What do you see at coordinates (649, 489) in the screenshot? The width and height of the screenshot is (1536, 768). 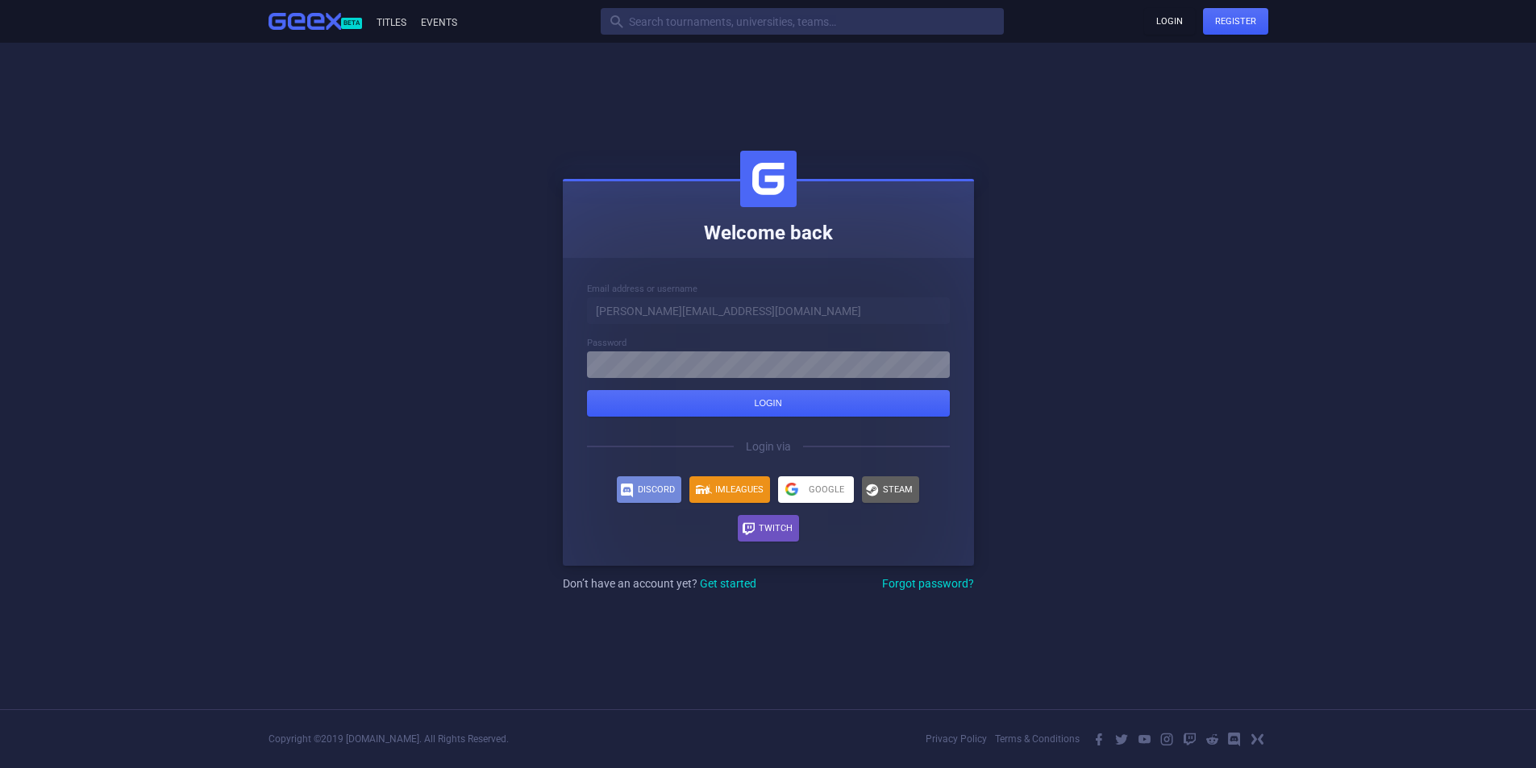 I see `a: Discord` at bounding box center [649, 489].